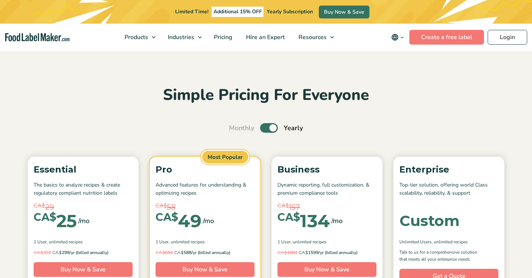  Describe the element at coordinates (449, 189) in the screenshot. I see `p: Top-tier solution, offering world Class scalability, reliability, & support` at that location.